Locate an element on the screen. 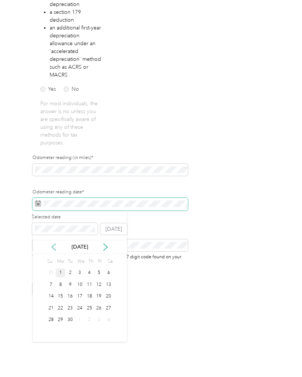 The height and width of the screenshot is (377, 302). div: 7 is located at coordinates (51, 284).